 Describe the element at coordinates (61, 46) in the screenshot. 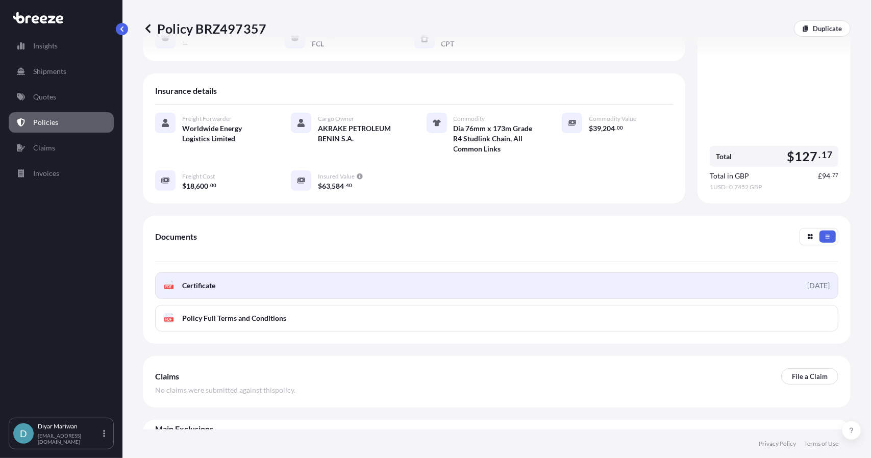

I see `a: Insights` at that location.